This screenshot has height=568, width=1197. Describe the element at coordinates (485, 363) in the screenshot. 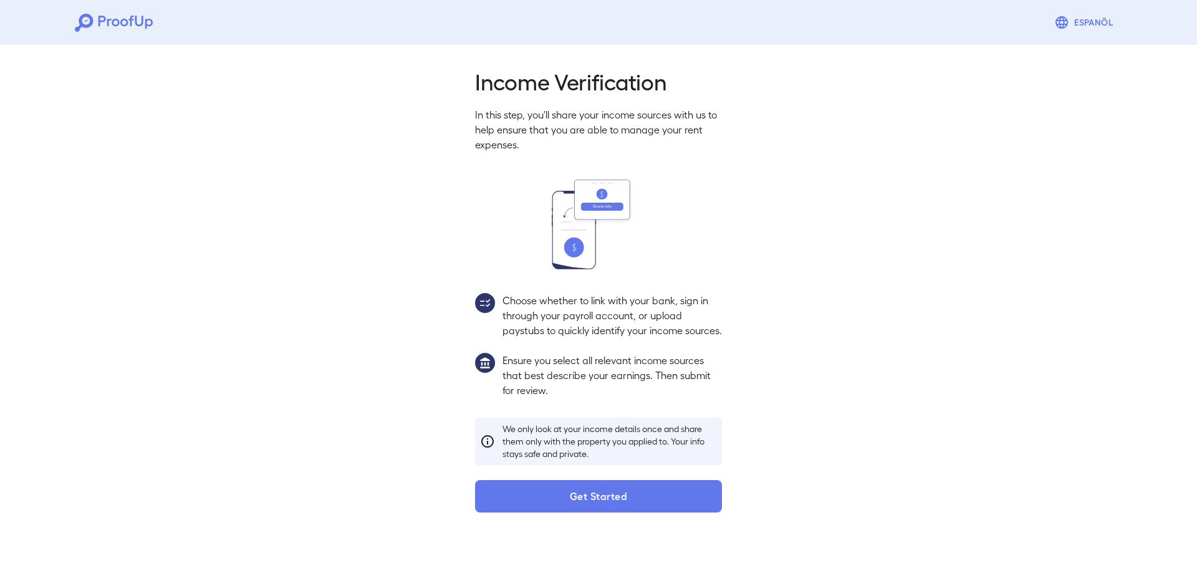

I see `img: group1.svg` at that location.